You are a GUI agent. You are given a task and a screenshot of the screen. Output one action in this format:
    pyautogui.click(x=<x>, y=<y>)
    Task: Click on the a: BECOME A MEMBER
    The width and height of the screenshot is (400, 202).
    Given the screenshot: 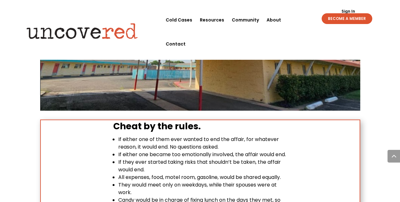 What is the action you would take?
    pyautogui.click(x=347, y=19)
    